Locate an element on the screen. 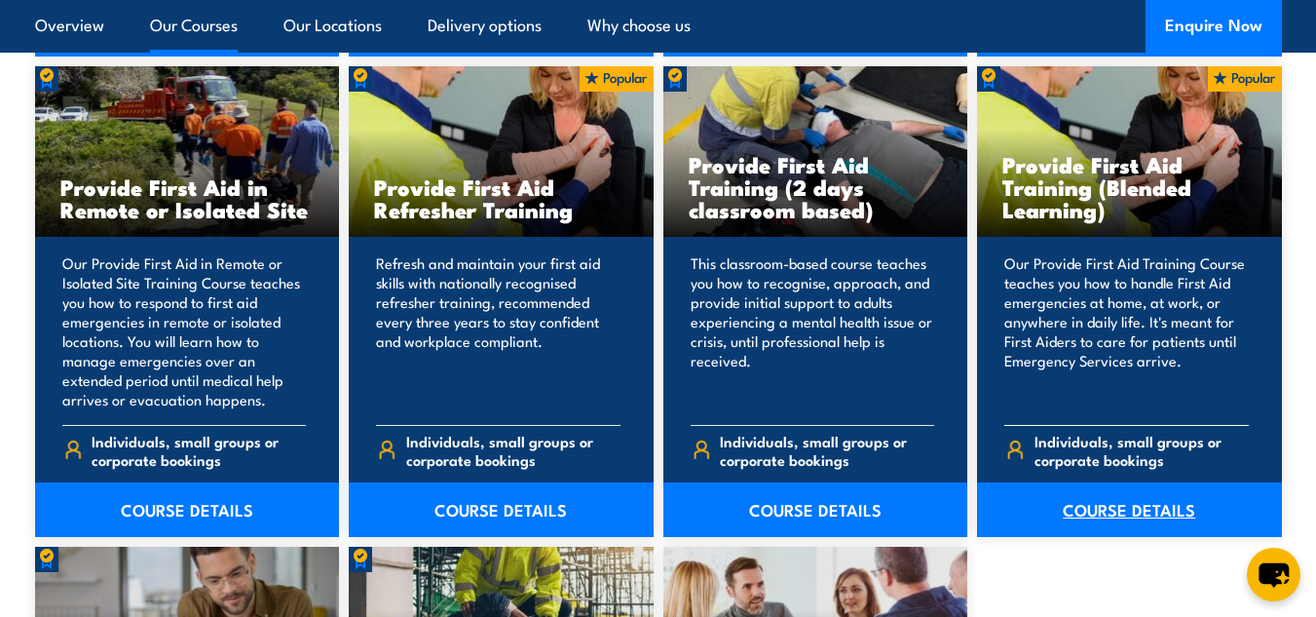  p: This classroom-based course teaches you how to recognise, approach, and provide initial support t... is located at coordinates (813, 331).